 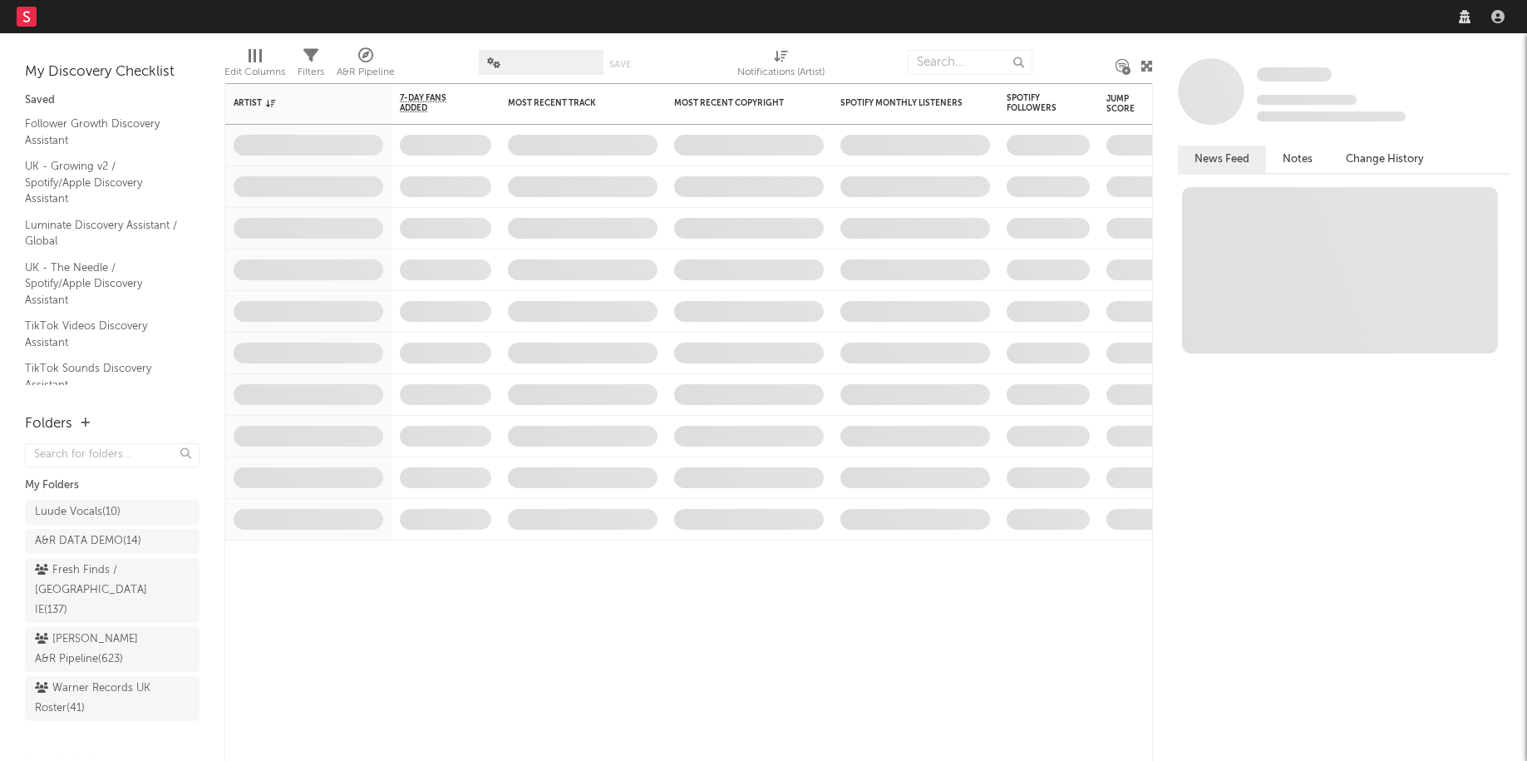 I want to click on div: My Folders, so click(x=112, y=485).